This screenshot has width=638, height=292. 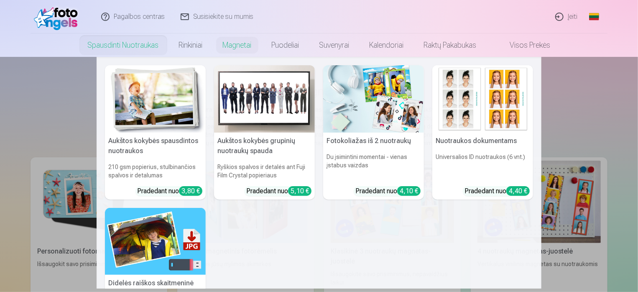 What do you see at coordinates (387, 45) in the screenshot?
I see `a: Kalendoriai` at bounding box center [387, 45].